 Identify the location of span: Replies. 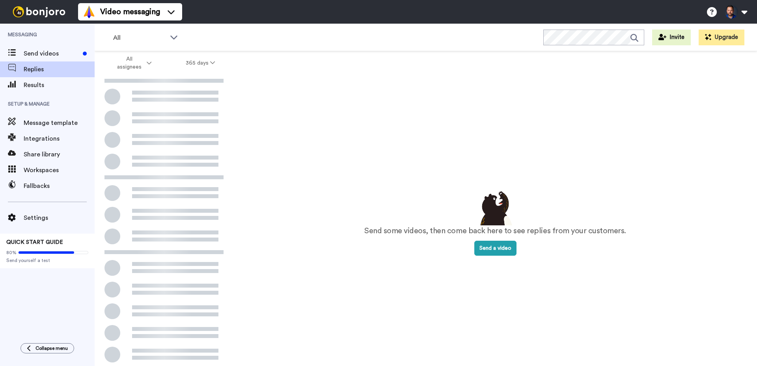
(59, 69).